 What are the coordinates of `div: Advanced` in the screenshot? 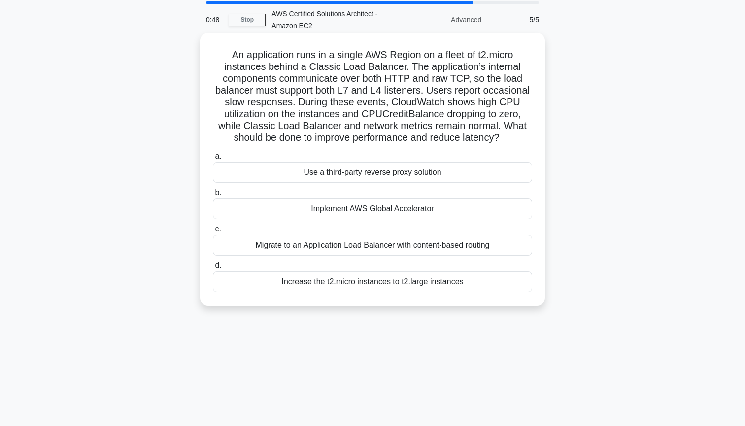 It's located at (444, 20).